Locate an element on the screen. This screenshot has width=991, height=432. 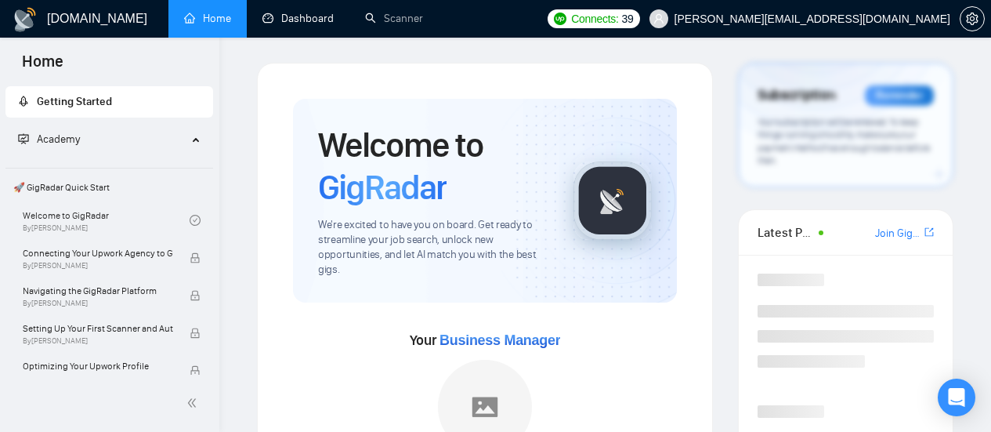
span: We're excited to have you on board. Get ready to streamline your job search, unlock new opportuni... is located at coordinates (433, 248).